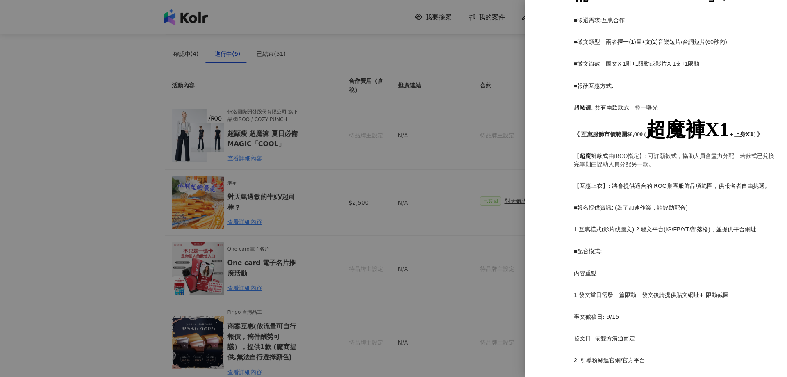 This screenshot has width=787, height=377. Describe the element at coordinates (694, 42) in the screenshot. I see `span: 台詞短片` at that location.